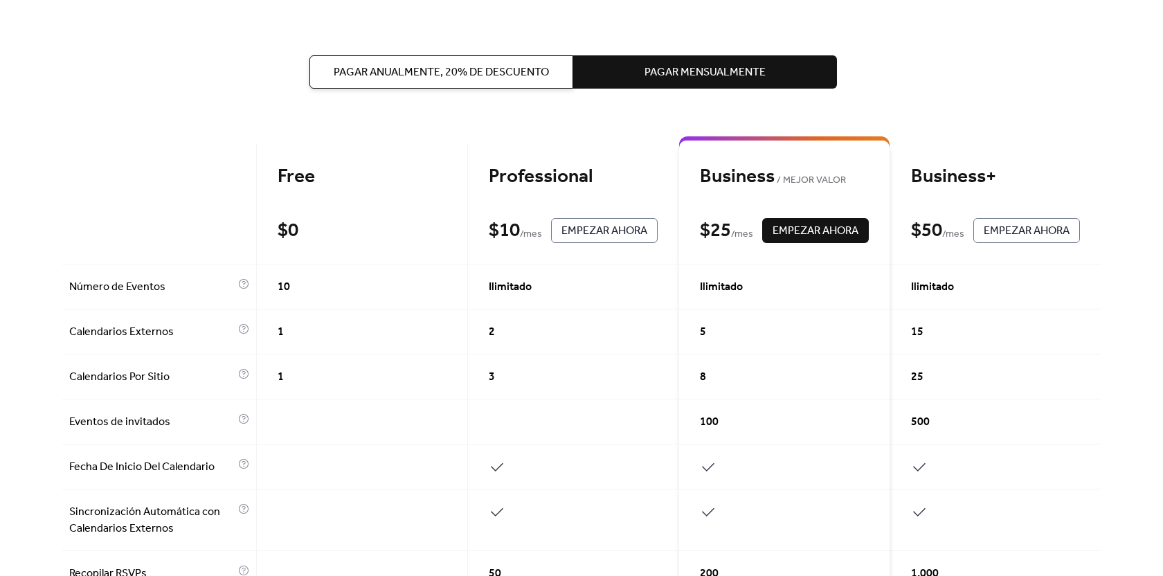 The image size is (1163, 576). I want to click on span: 100, so click(709, 422).